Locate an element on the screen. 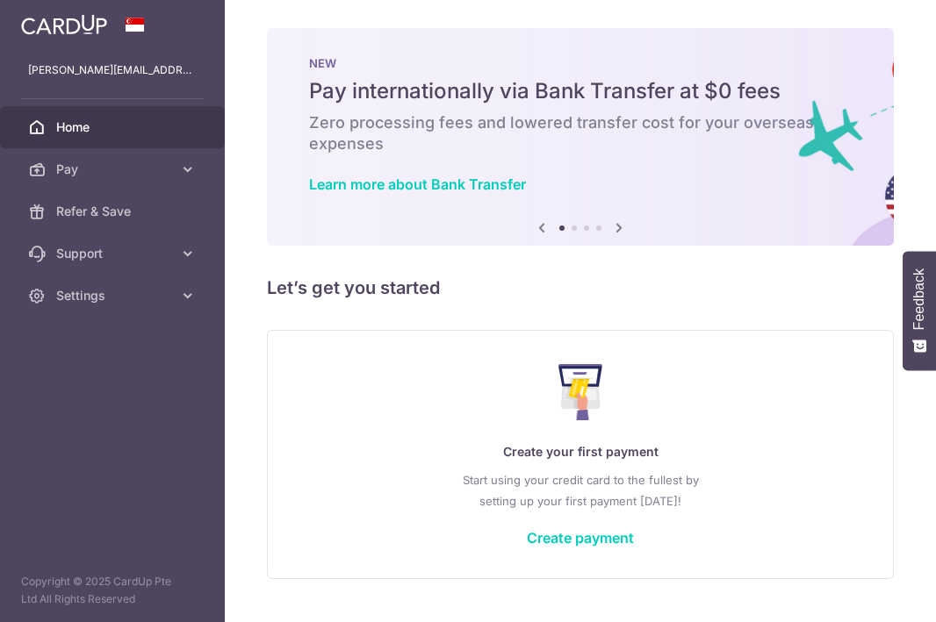 This screenshot has height=622, width=936. span: Home is located at coordinates (114, 127).